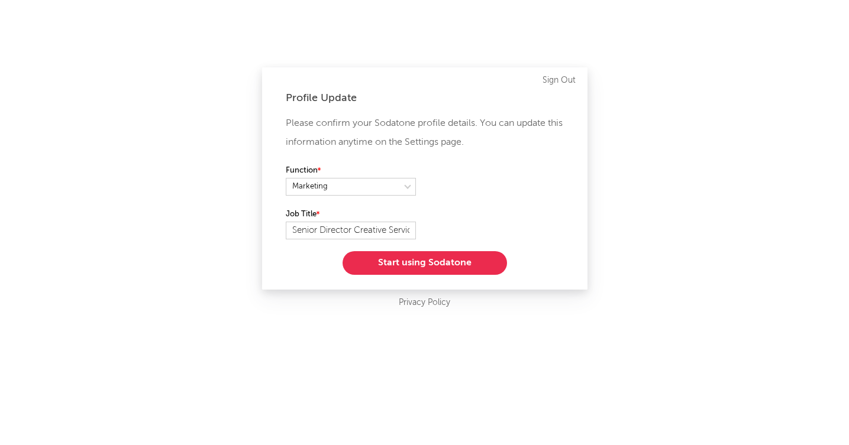 This screenshot has width=849, height=445. I want to click on p: Please confirm your Sodatone profile details. You can update this information anytime on the Sett..., so click(425, 133).